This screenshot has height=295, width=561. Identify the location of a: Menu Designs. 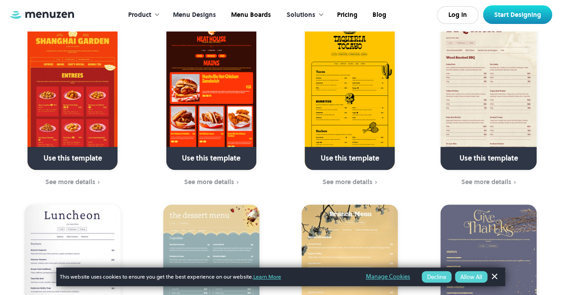
(193, 15).